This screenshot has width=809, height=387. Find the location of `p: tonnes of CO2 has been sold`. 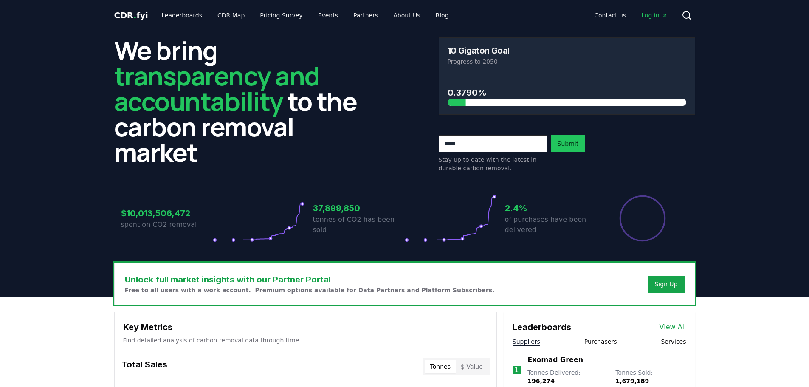

p: tonnes of CO2 has been sold is located at coordinates (359, 225).